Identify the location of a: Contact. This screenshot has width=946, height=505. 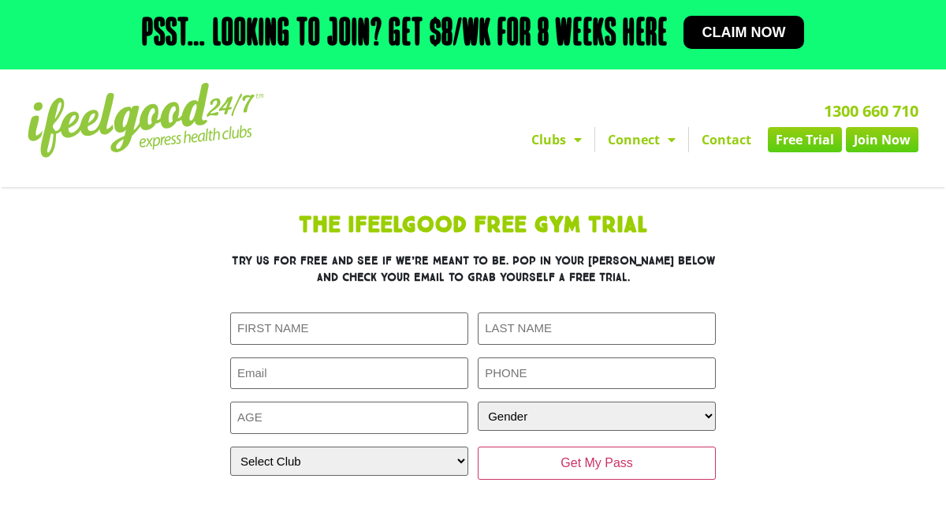
(726, 140).